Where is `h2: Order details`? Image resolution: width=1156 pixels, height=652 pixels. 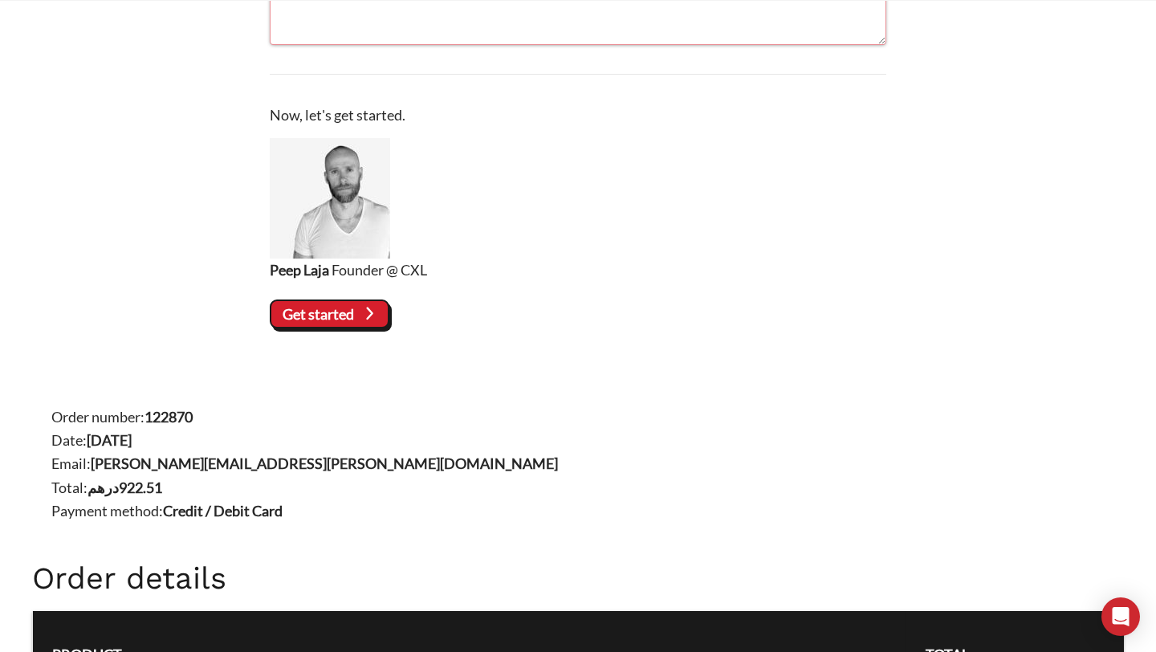
h2: Order details is located at coordinates (578, 579).